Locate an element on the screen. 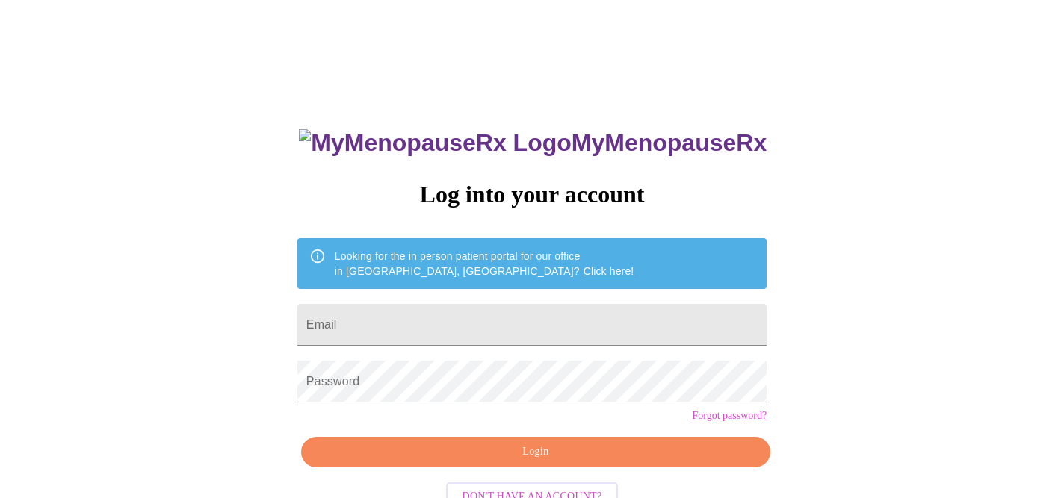 This screenshot has width=1064, height=498. h3: Log into your account is located at coordinates (532, 194).